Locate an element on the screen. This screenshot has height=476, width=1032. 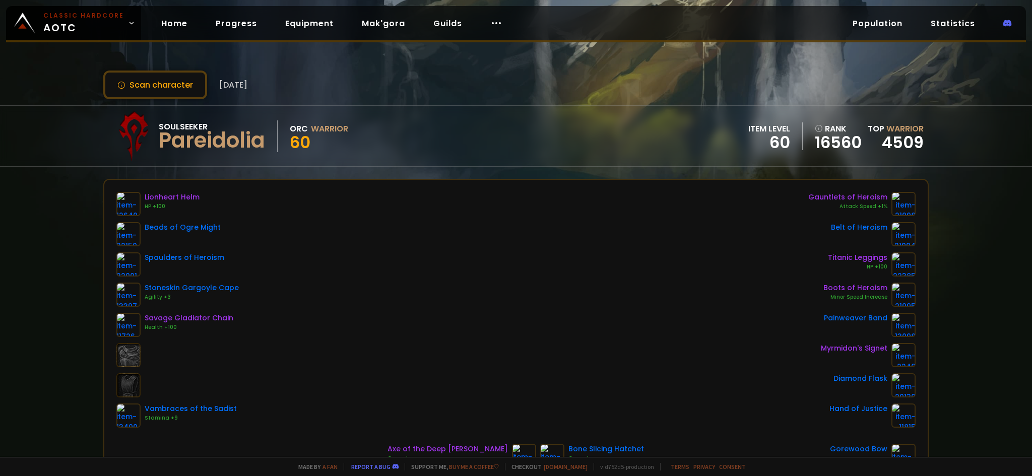
a: Home is located at coordinates (174, 23).